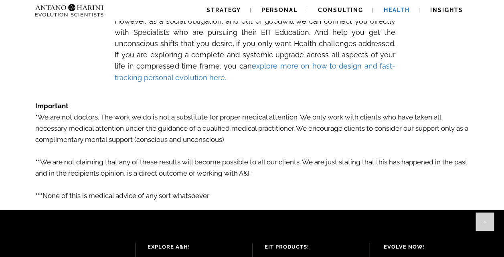 The width and height of the screenshot is (504, 257). I want to click on p: We are not claiming that any of these results will become possible to all our clients. We are jus..., so click(252, 162).